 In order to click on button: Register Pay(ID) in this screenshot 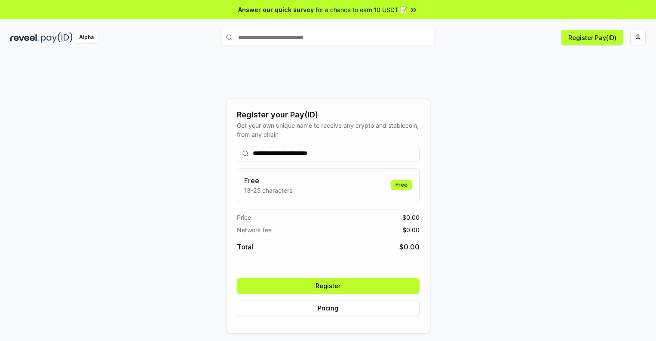, I will do `click(592, 37)`.